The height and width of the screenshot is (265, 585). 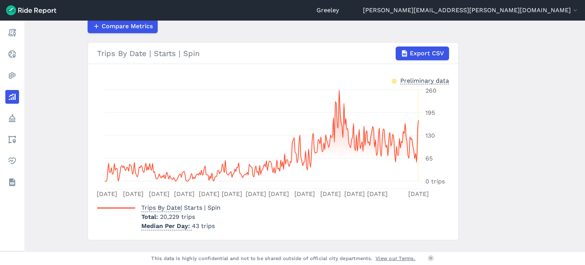 I want to click on span: Median Per Day, so click(x=166, y=225).